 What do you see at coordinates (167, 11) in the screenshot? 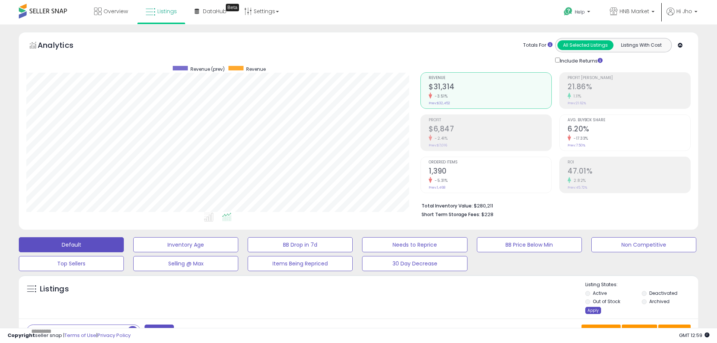
I see `span: Listings` at bounding box center [167, 11].